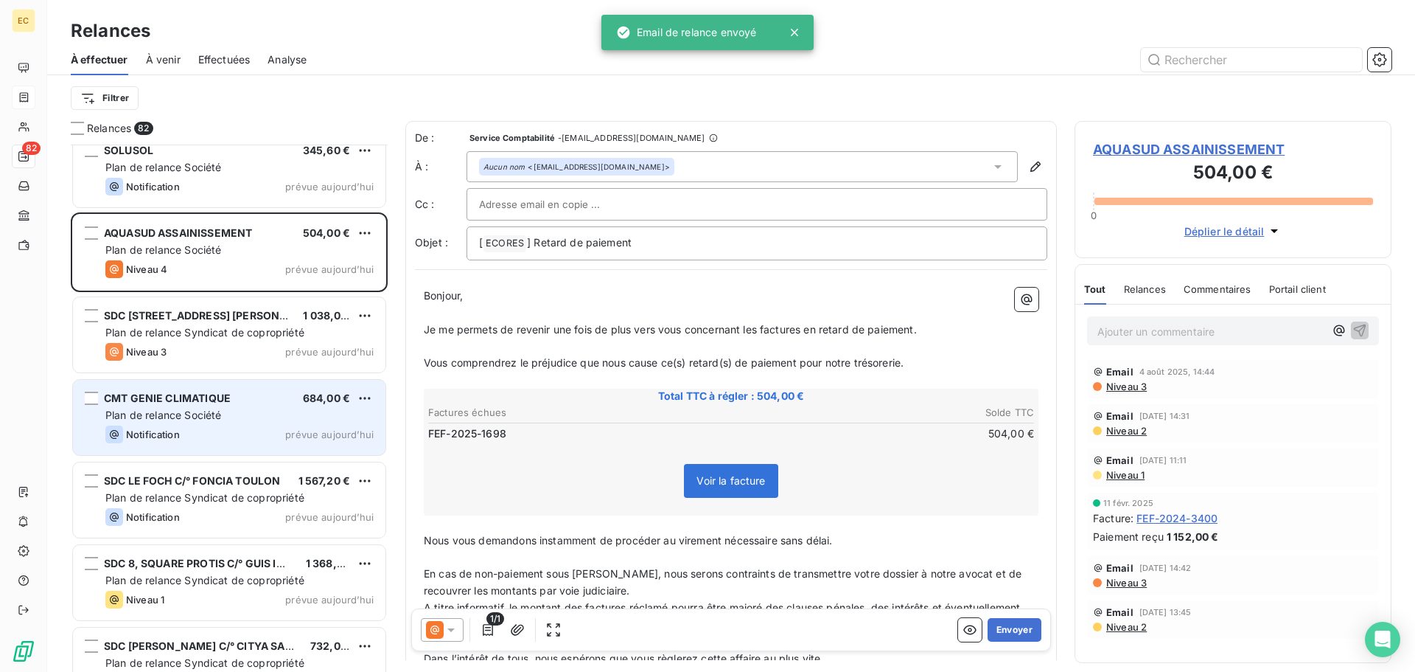 The height and width of the screenshot is (672, 1415). What do you see at coordinates (441, 204) in the screenshot?
I see `label: Cc :` at bounding box center [441, 204].